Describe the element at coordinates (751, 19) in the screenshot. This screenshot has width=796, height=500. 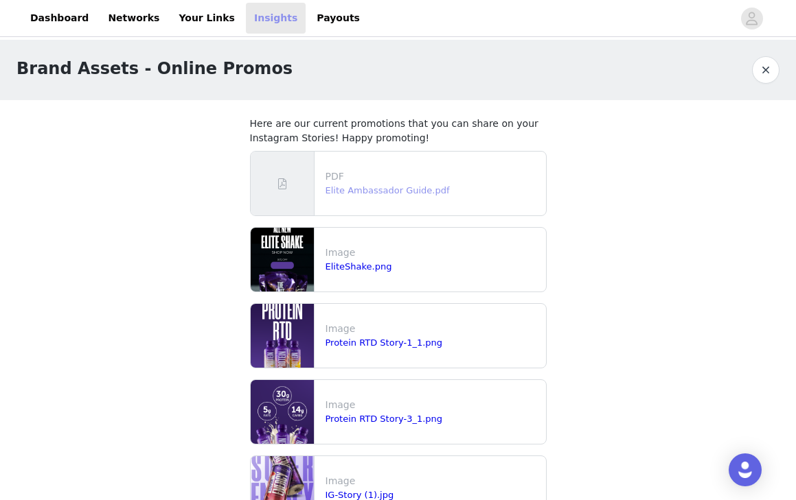
I see `div: avatar` at that location.